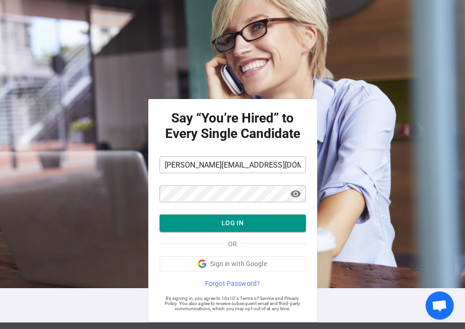 This screenshot has height=329, width=465. I want to click on button: LOG IN, so click(233, 223).